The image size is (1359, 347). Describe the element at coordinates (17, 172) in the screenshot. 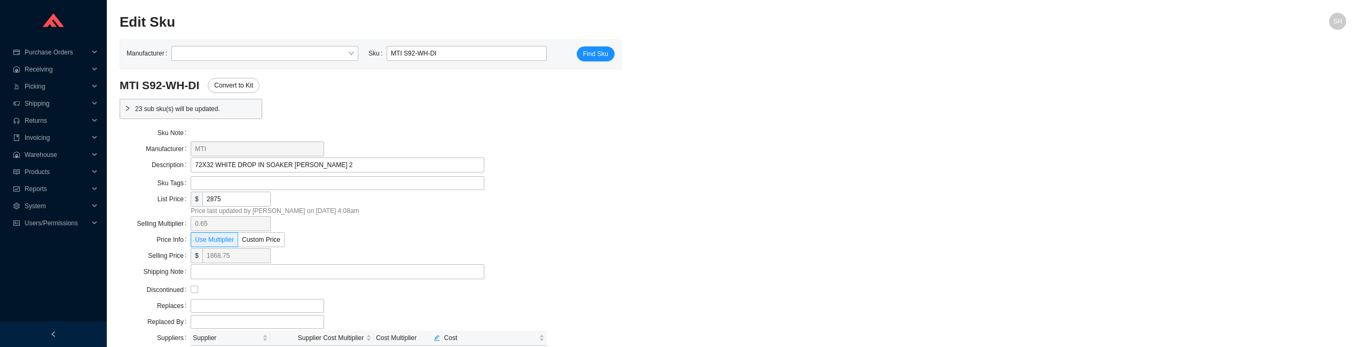

I see `span: read` at that location.